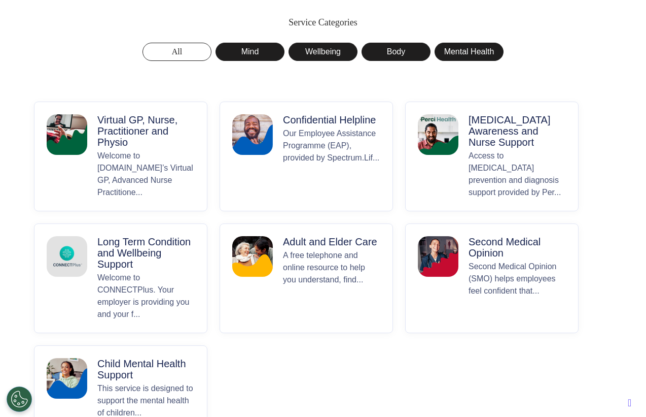 Image resolution: width=646 pixels, height=417 pixels. What do you see at coordinates (306, 156) in the screenshot?
I see `button: Confidential HelplineConfidential HelplineOur Employee Assistance Programme (EAP), provided by Sp...` at bounding box center [306, 156].